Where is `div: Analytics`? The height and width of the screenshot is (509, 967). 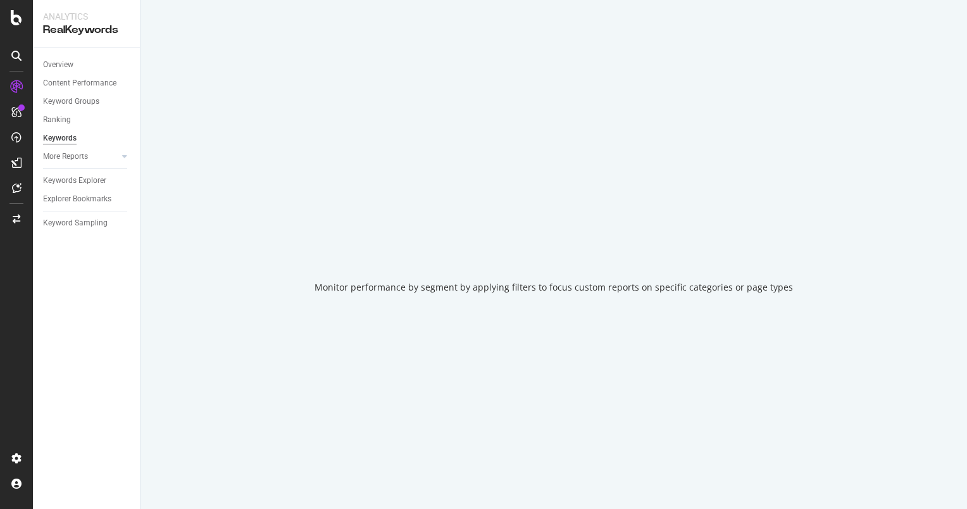 div: Analytics is located at coordinates (86, 16).